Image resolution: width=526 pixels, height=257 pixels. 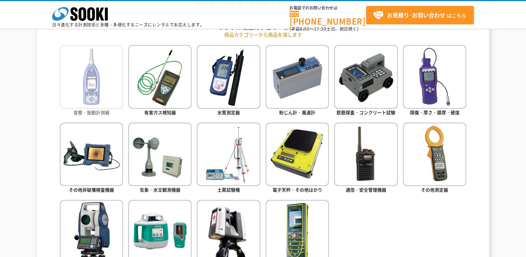 I want to click on a: 探傷・厚さ・膜厚・硬度, so click(x=435, y=81).